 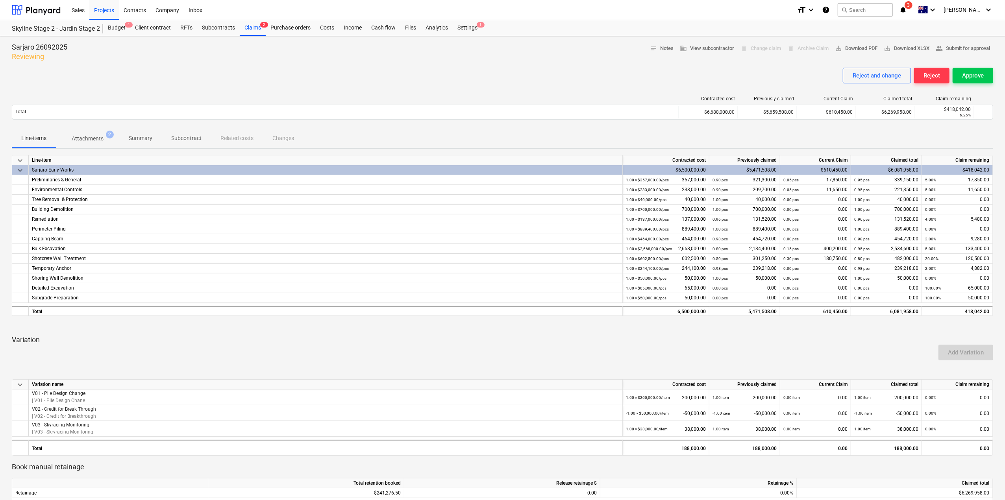 I want to click on div: 188,000.00, so click(x=887, y=448).